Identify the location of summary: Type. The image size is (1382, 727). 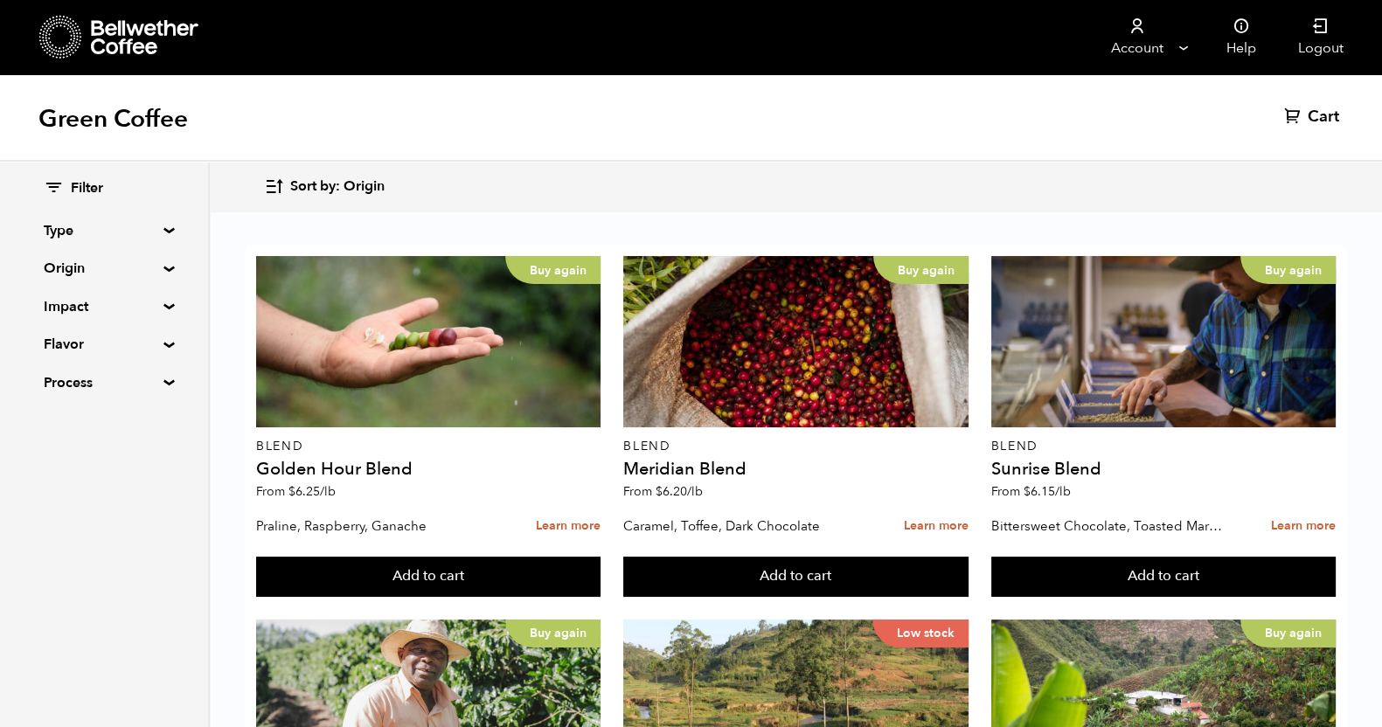
(104, 231).